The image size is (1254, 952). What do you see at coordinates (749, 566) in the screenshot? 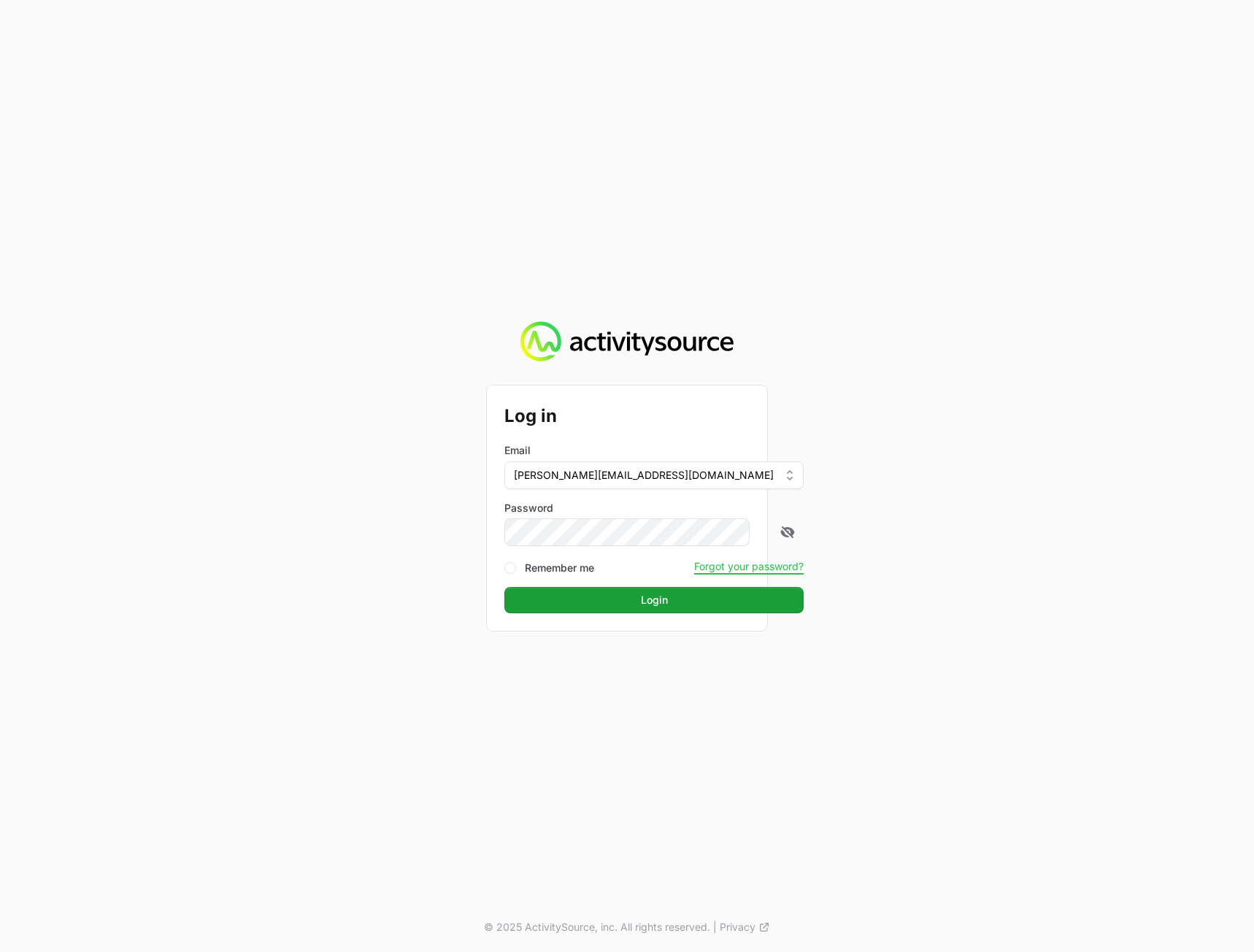
I see `button: Forgot your password?` at bounding box center [749, 566].